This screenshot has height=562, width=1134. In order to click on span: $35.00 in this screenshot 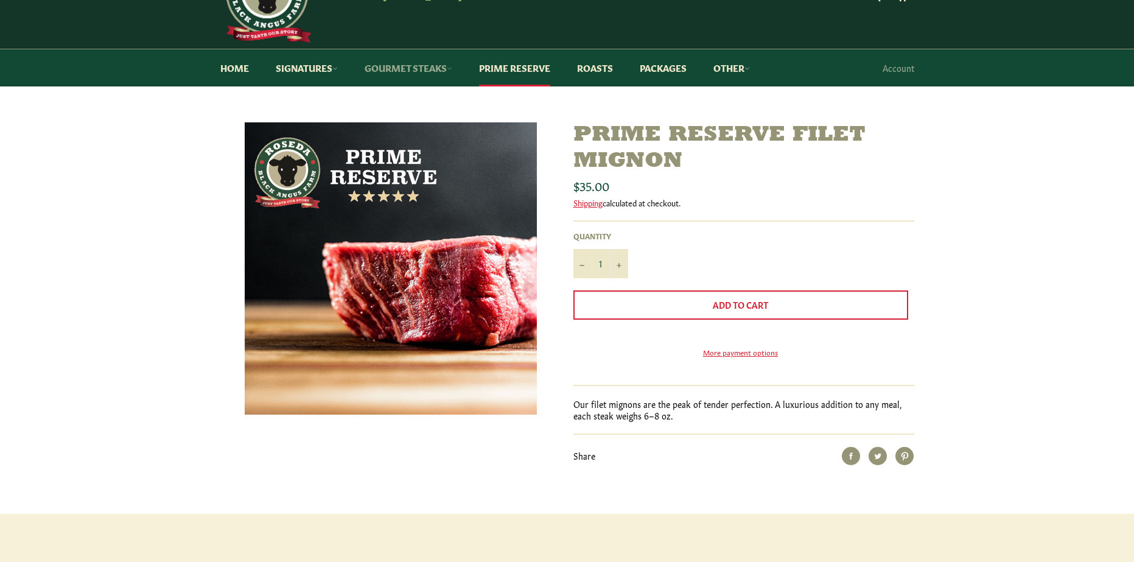, I will do `click(591, 185)`.